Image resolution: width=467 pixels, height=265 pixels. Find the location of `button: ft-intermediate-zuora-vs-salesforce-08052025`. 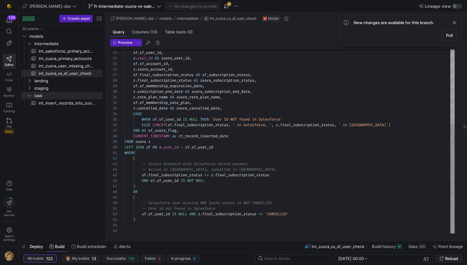

button: ft-intermediate-zuora-vs-salesforce-08052025 is located at coordinates (125, 6).